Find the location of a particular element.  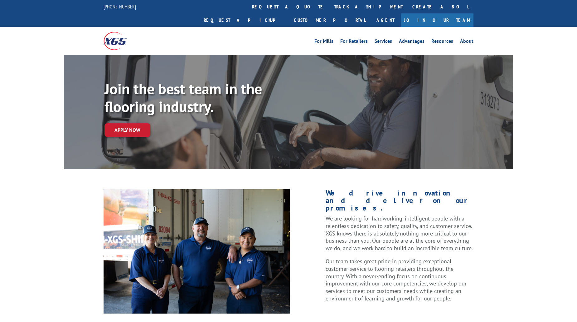

a: Resources is located at coordinates (442, 42).